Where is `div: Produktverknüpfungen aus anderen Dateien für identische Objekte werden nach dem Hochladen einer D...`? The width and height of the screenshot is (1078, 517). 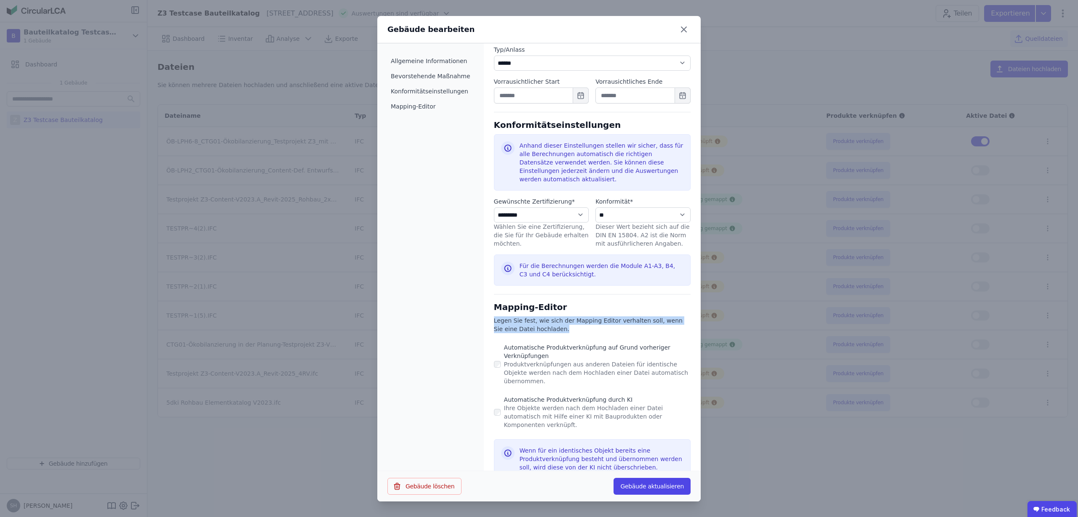
div: Produktverknüpfungen aus anderen Dateien für identische Objekte werden nach dem Hochladen einer D... is located at coordinates (597, 373).